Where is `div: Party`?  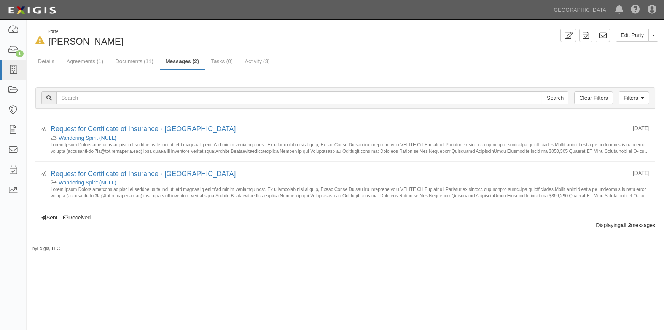 div: Party is located at coordinates (85, 32).